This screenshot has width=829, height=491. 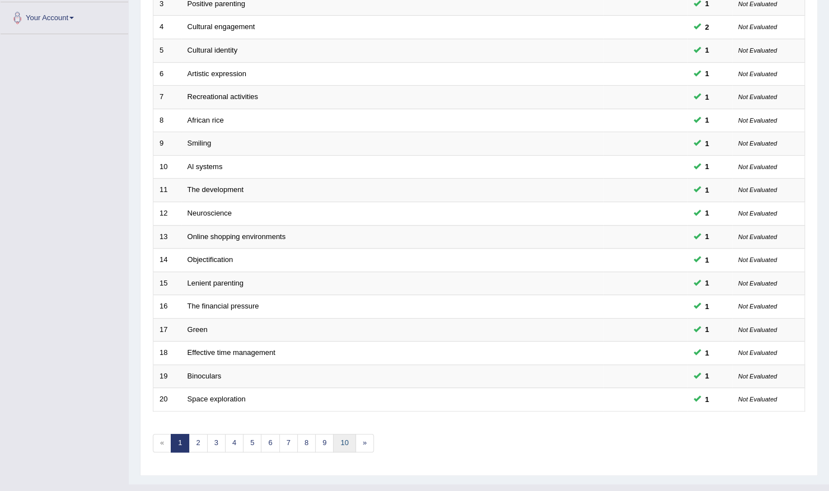 I want to click on a: African rice, so click(x=205, y=120).